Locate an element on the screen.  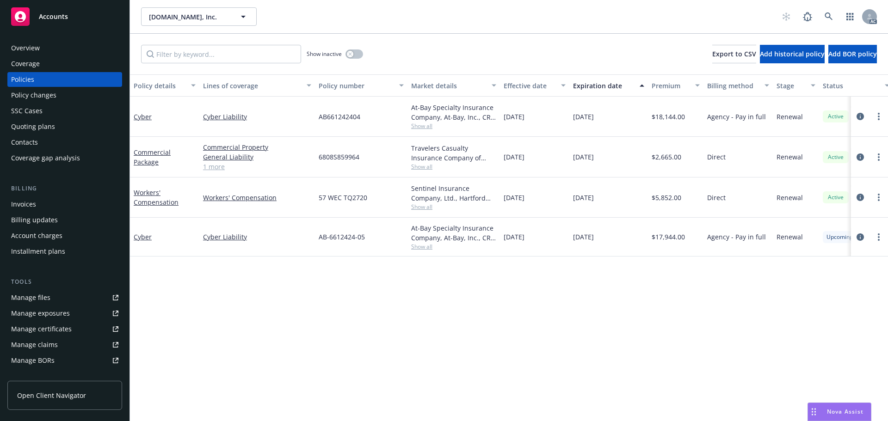
button: Policy number is located at coordinates (361, 86).